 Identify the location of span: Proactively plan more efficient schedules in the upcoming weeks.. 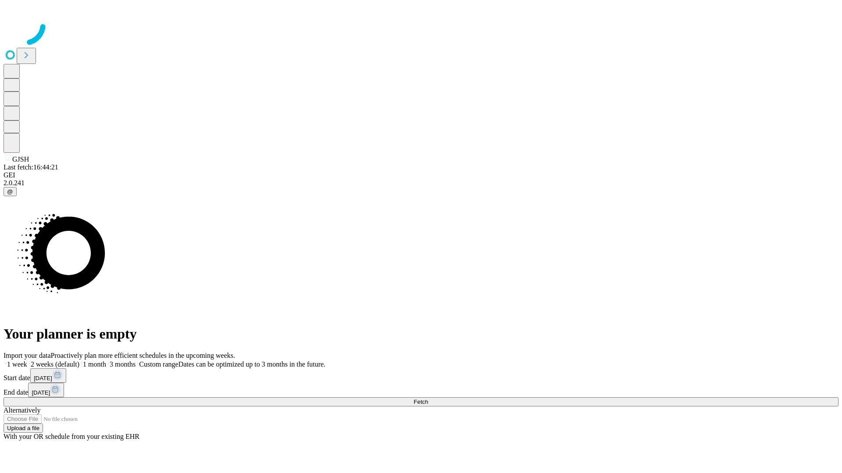
(143, 355).